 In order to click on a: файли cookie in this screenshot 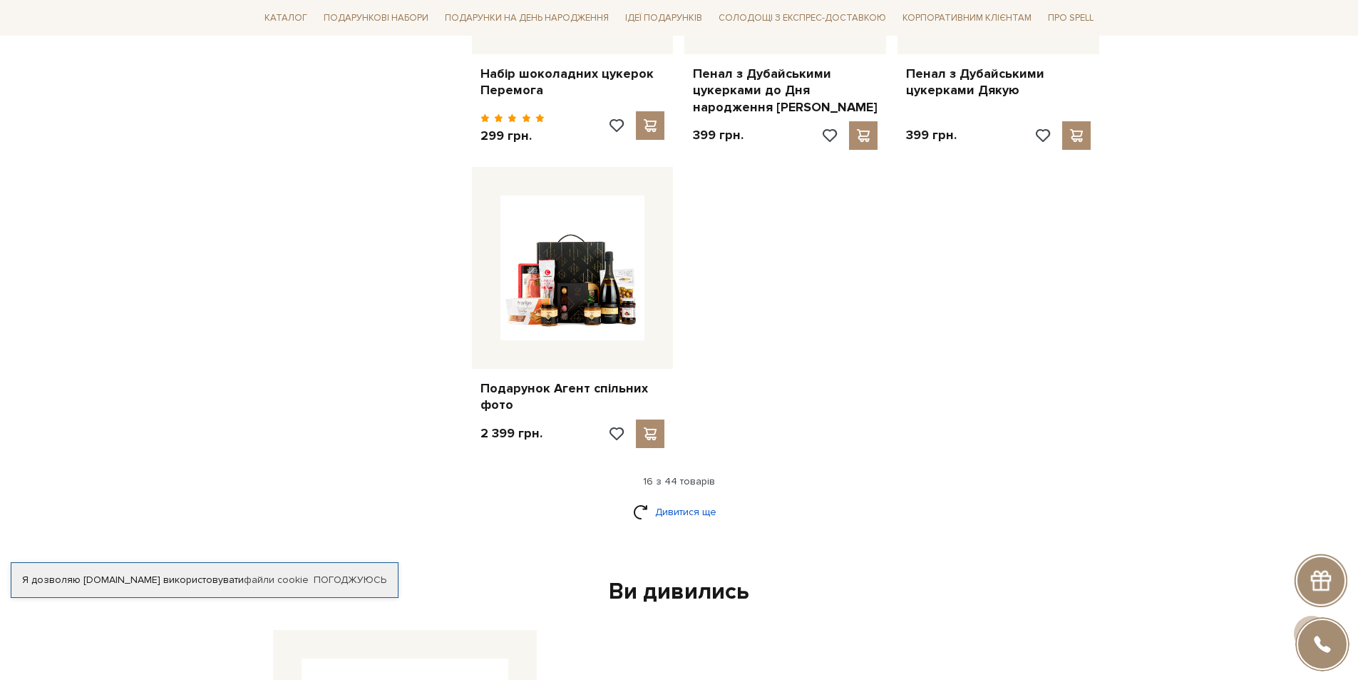, I will do `click(276, 579)`.